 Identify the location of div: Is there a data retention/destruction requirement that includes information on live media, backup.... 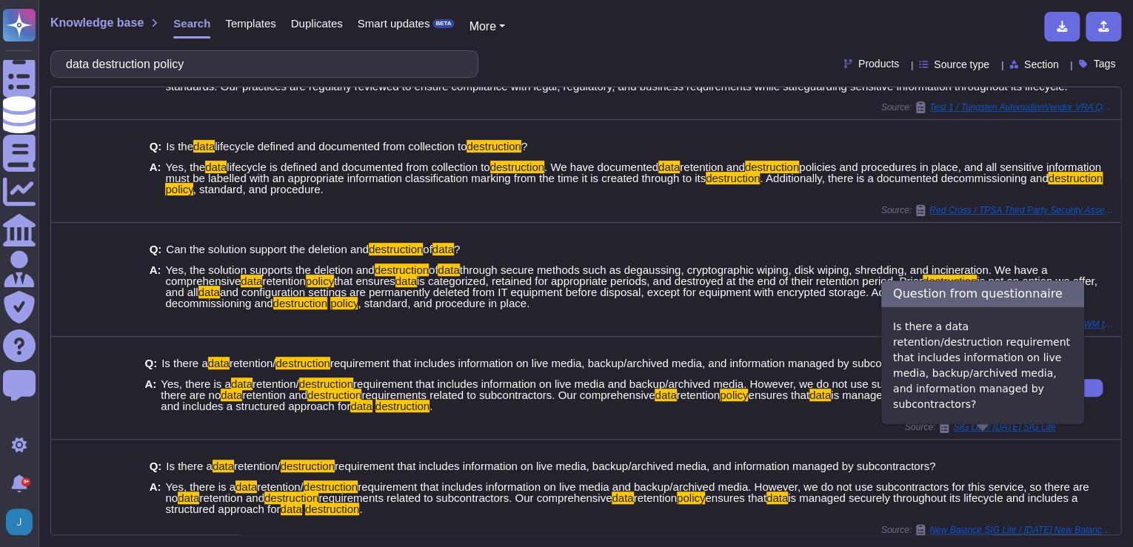
(983, 366).